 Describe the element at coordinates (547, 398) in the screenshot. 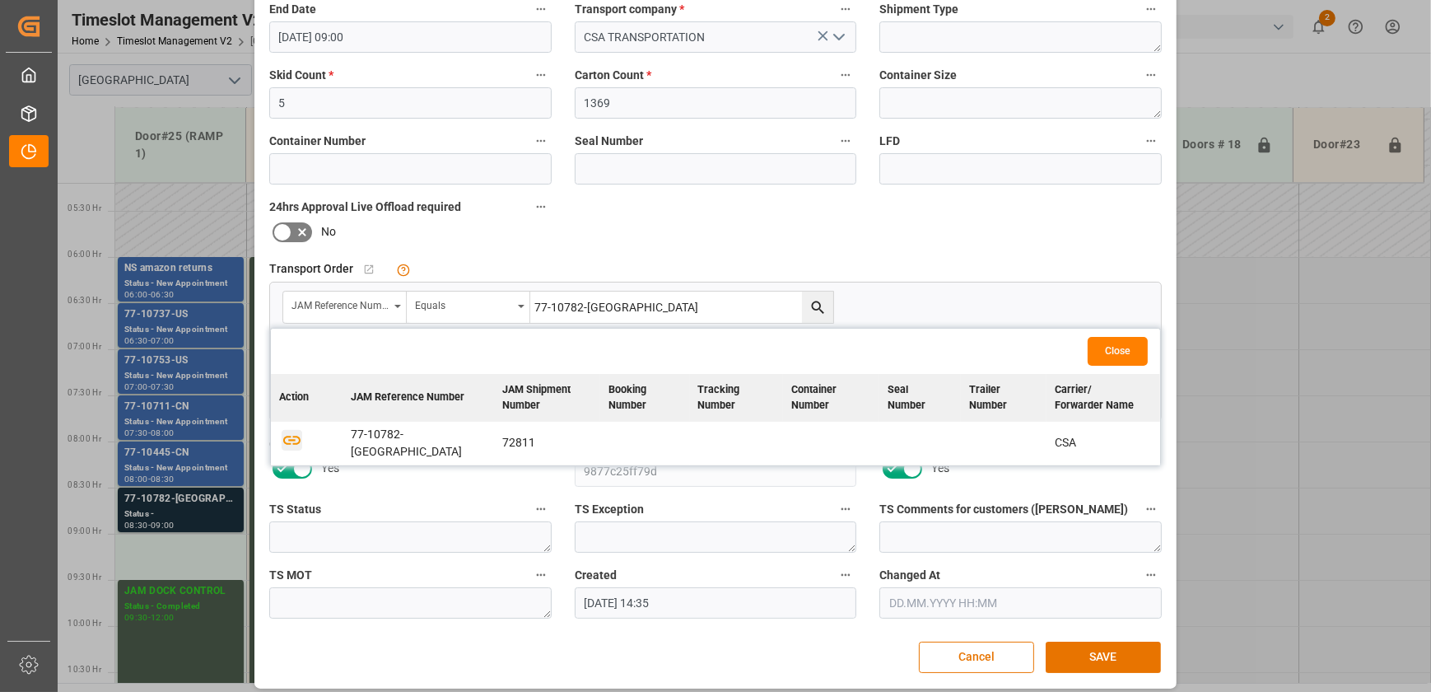

I see `th: JAM Shipment Number` at that location.